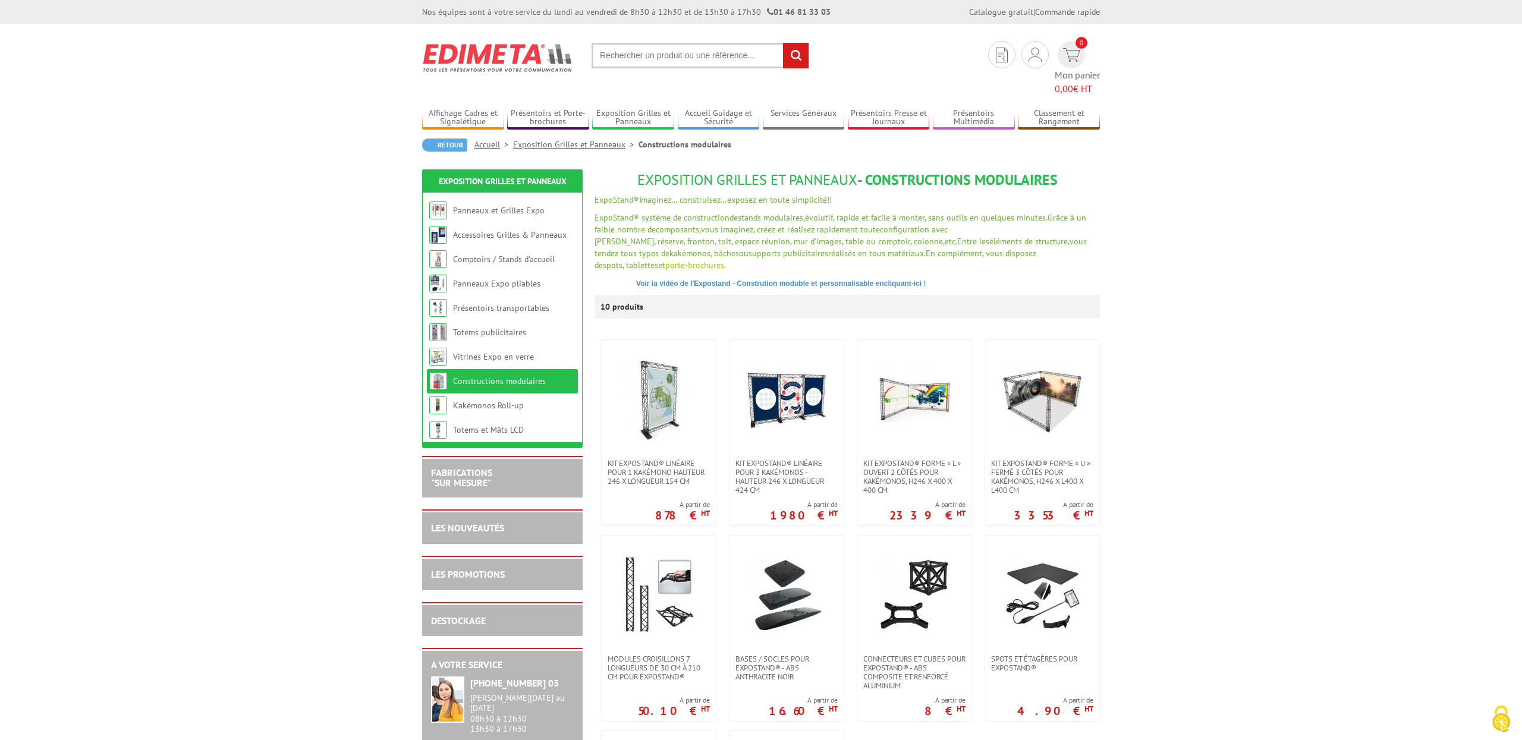  What do you see at coordinates (613, 265) in the screenshot?
I see `font: spots,` at bounding box center [613, 265].